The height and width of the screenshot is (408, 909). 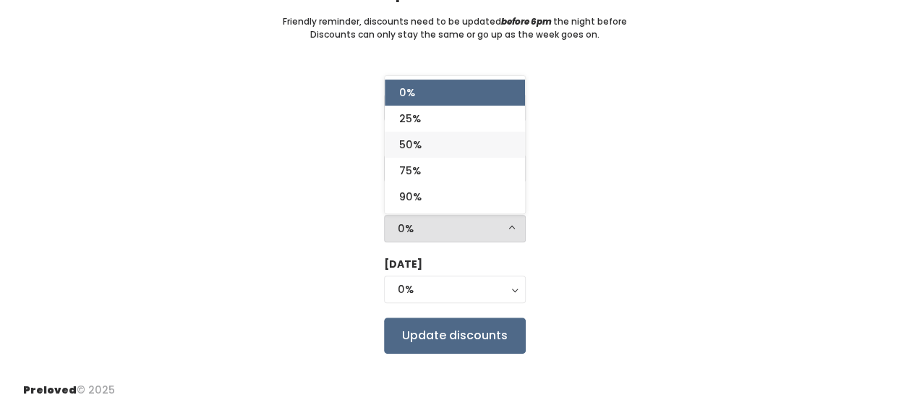 I want to click on span: 75%, so click(x=410, y=171).